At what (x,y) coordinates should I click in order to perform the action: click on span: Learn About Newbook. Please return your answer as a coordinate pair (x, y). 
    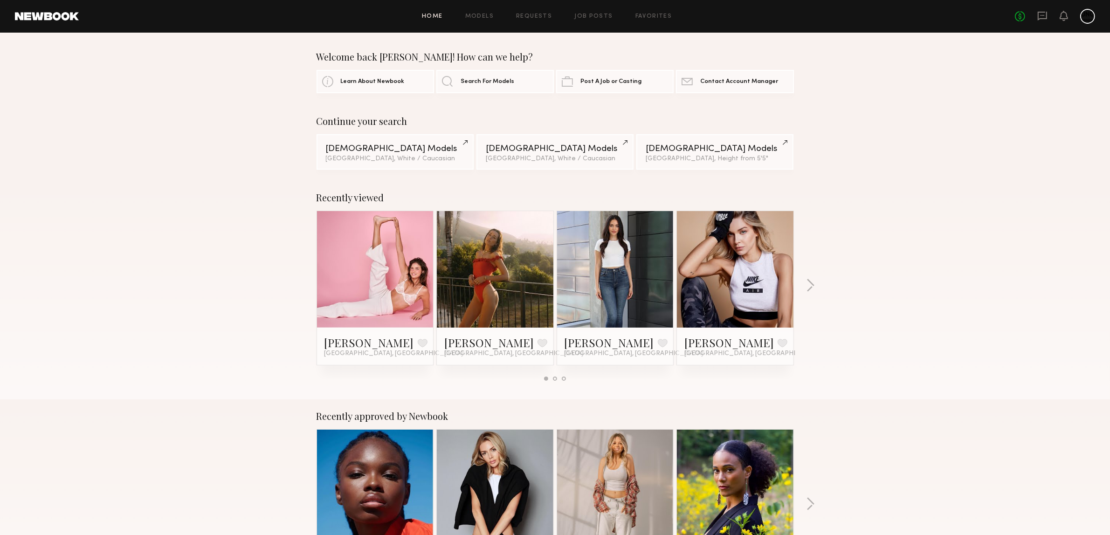
    Looking at the image, I should click on (372, 82).